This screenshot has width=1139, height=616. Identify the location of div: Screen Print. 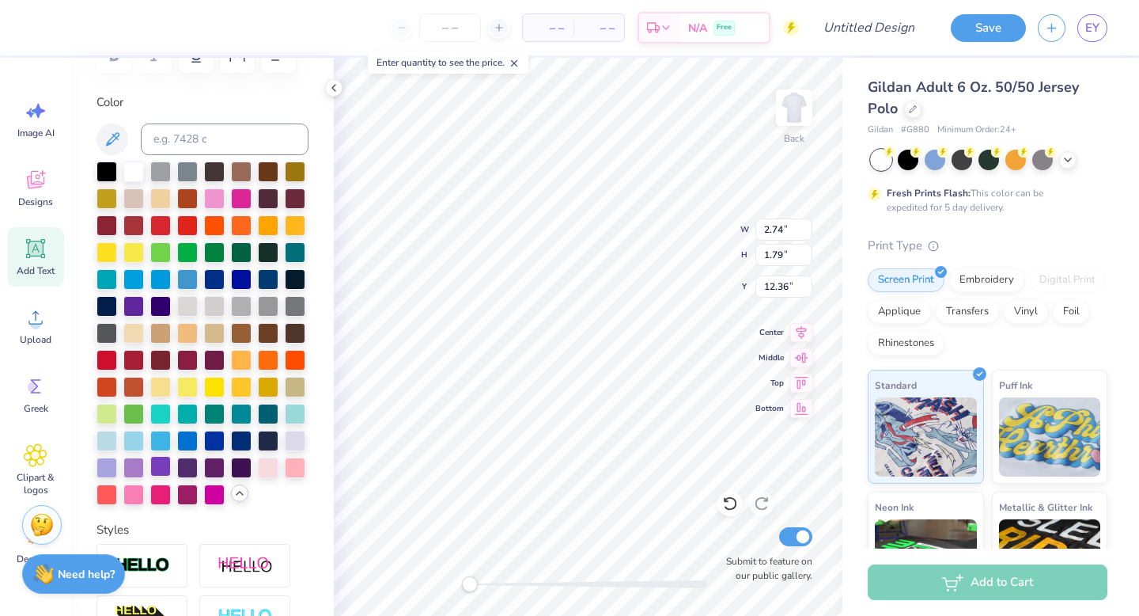
(906, 280).